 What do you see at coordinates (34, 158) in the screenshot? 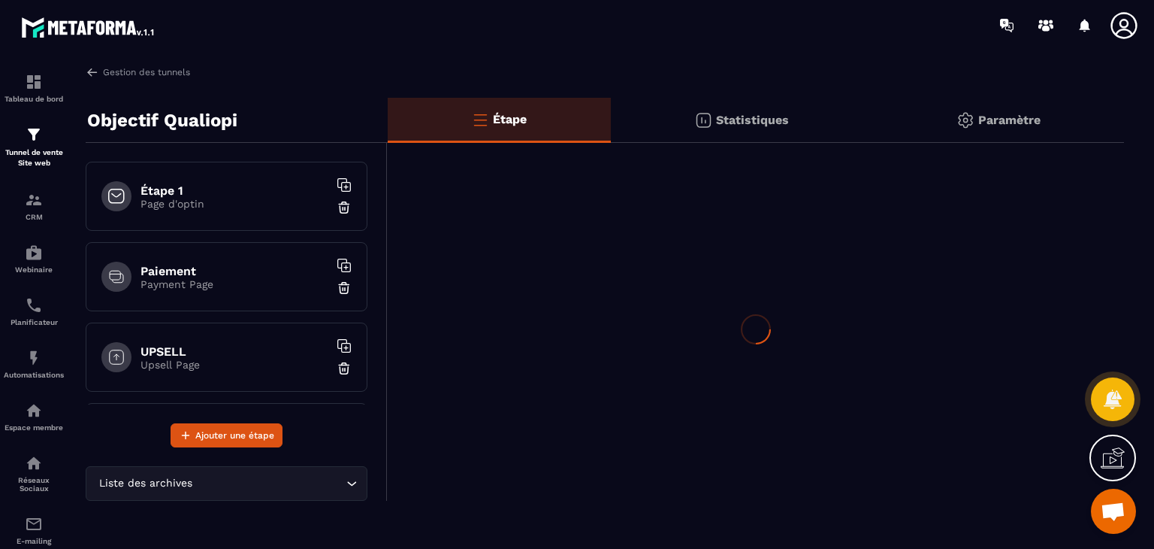
I see `p: Tunnel de vente Site web` at bounding box center [34, 158].